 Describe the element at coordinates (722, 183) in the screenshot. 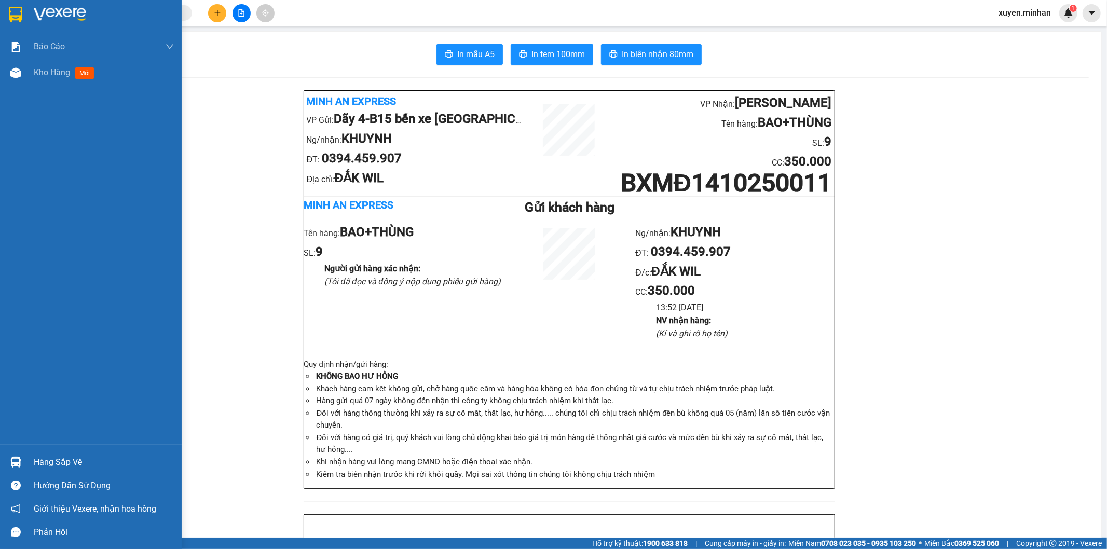

I see `h1: BXMĐ1410250011` at that location.